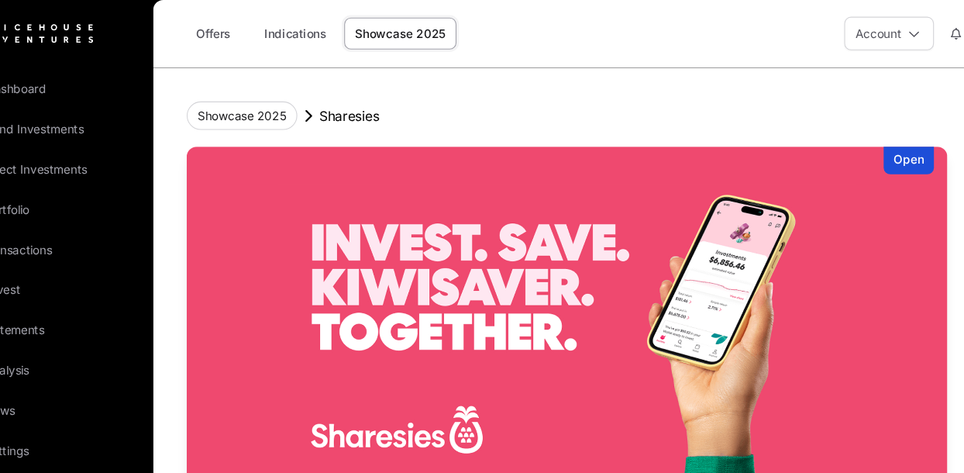  What do you see at coordinates (99, 194) in the screenshot?
I see `a: Portfolio` at bounding box center [99, 194].